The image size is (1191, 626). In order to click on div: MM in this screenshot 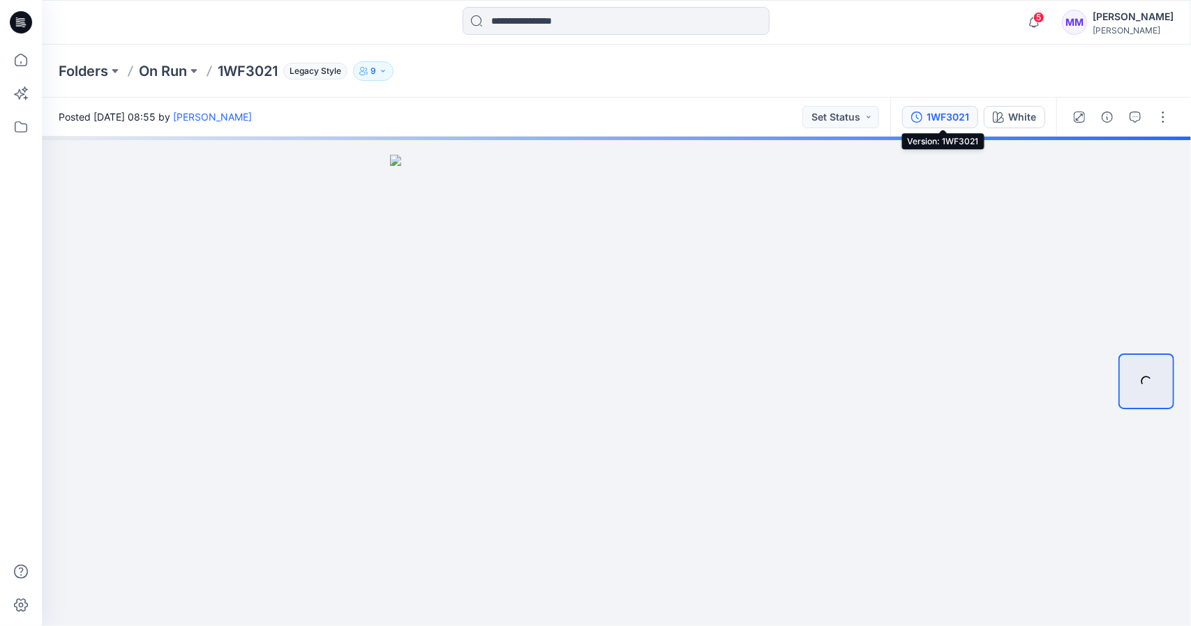, I will do `click(1074, 22)`.